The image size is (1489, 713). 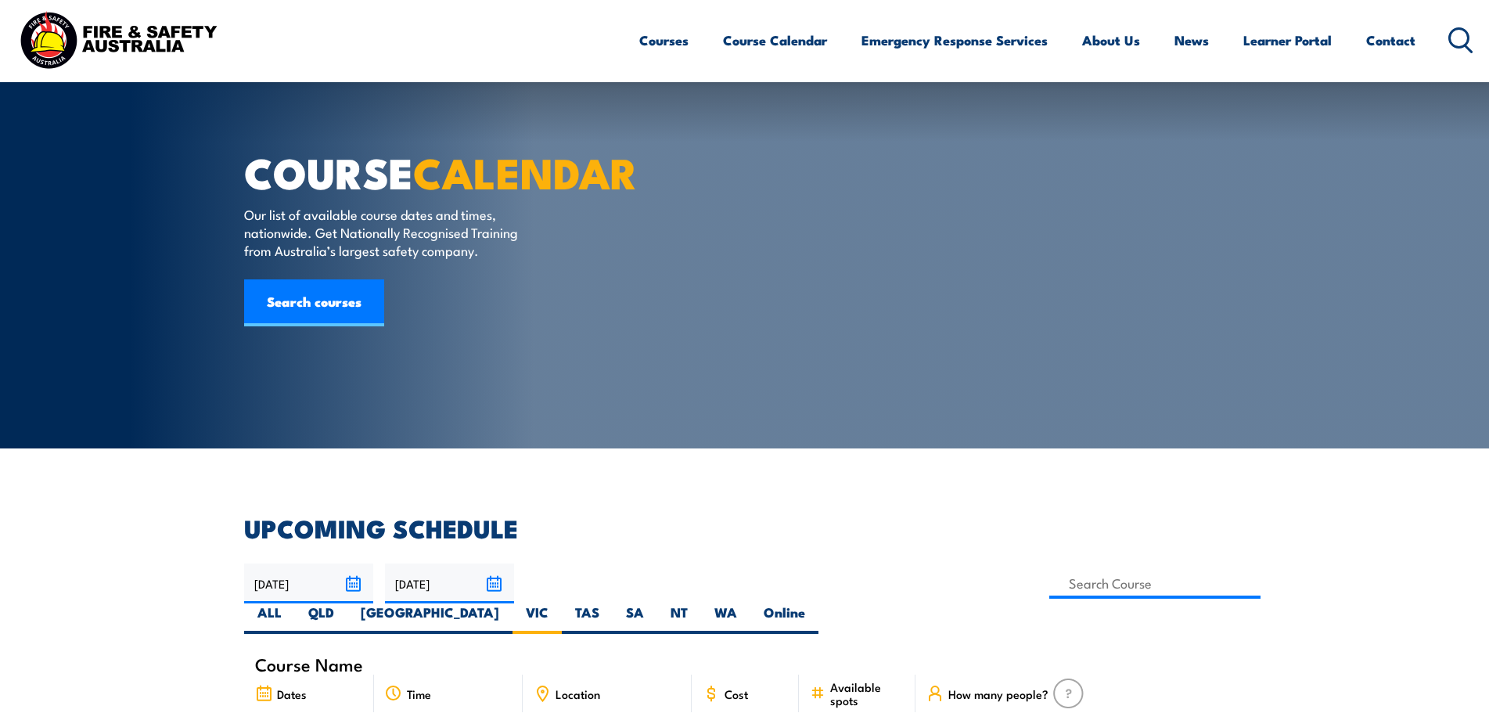 I want to click on label: Online, so click(x=784, y=618).